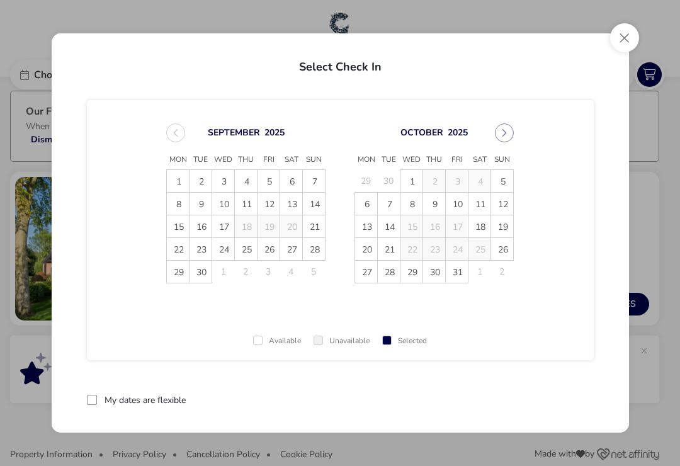 This screenshot has height=466, width=680. Describe the element at coordinates (246, 181) in the screenshot. I see `span: 4` at that location.